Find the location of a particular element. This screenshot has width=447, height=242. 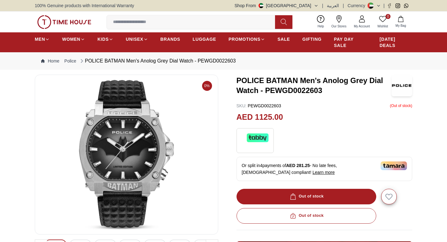

a: KIDS is located at coordinates (105, 39).